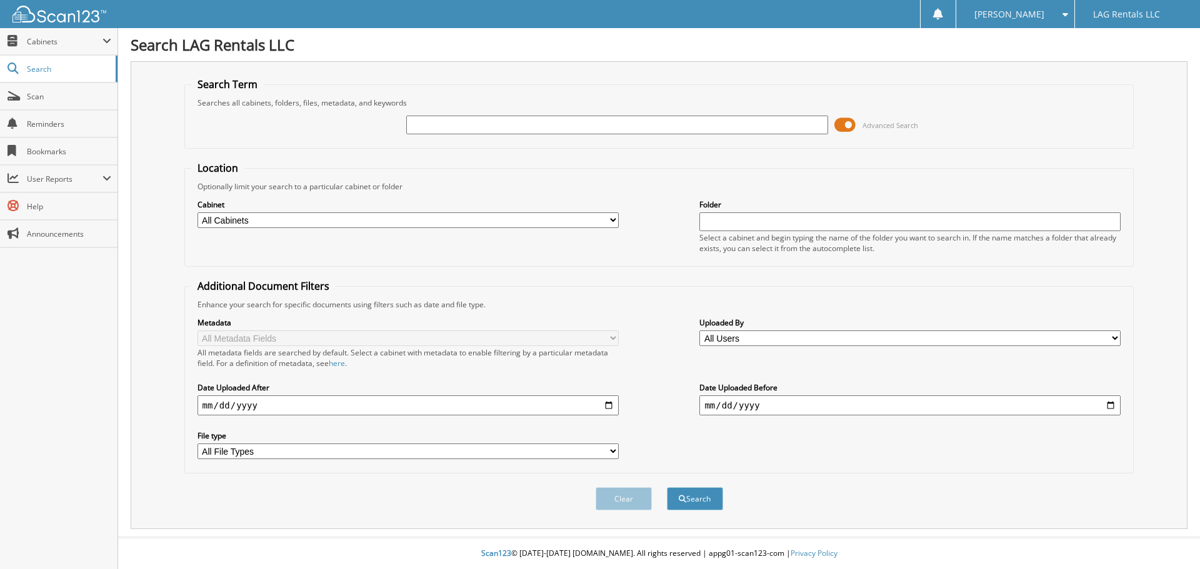 This screenshot has height=569, width=1200. What do you see at coordinates (1168, 539) in the screenshot?
I see `div: Chat Widget` at bounding box center [1168, 539].